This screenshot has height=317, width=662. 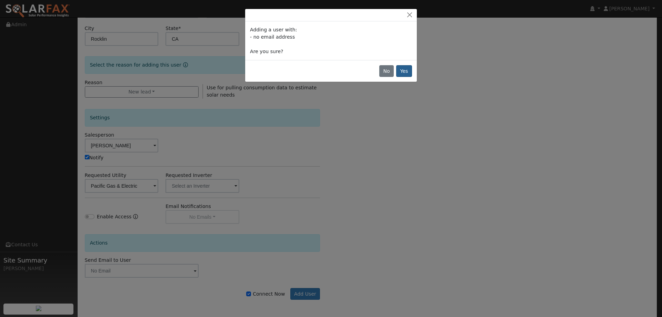 I want to click on span: Are you sure?, so click(x=267, y=51).